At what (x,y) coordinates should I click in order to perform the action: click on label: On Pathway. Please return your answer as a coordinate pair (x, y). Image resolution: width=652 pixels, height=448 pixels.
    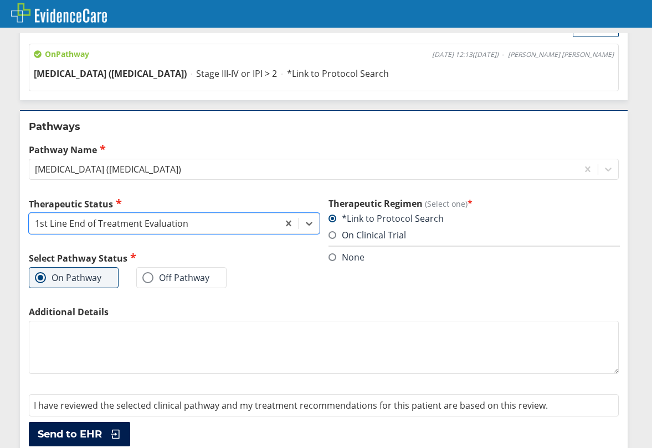
    Looking at the image, I should click on (68, 278).